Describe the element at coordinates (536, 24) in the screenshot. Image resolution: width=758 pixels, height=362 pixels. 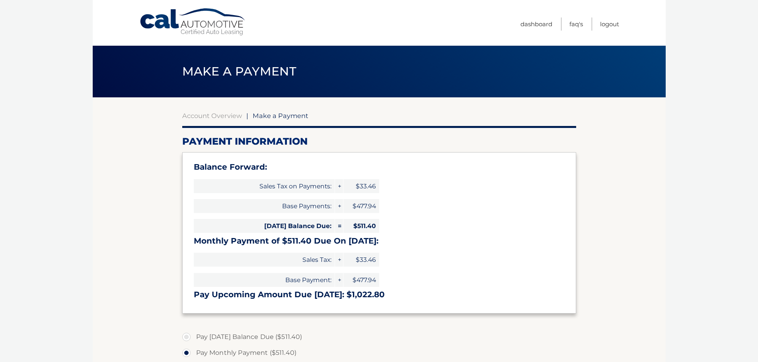
I see `a: Dashboard` at that location.